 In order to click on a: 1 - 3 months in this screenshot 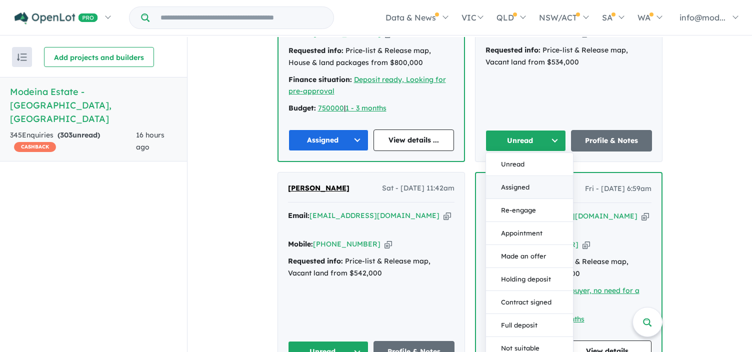, I will do `click(366, 108)`.